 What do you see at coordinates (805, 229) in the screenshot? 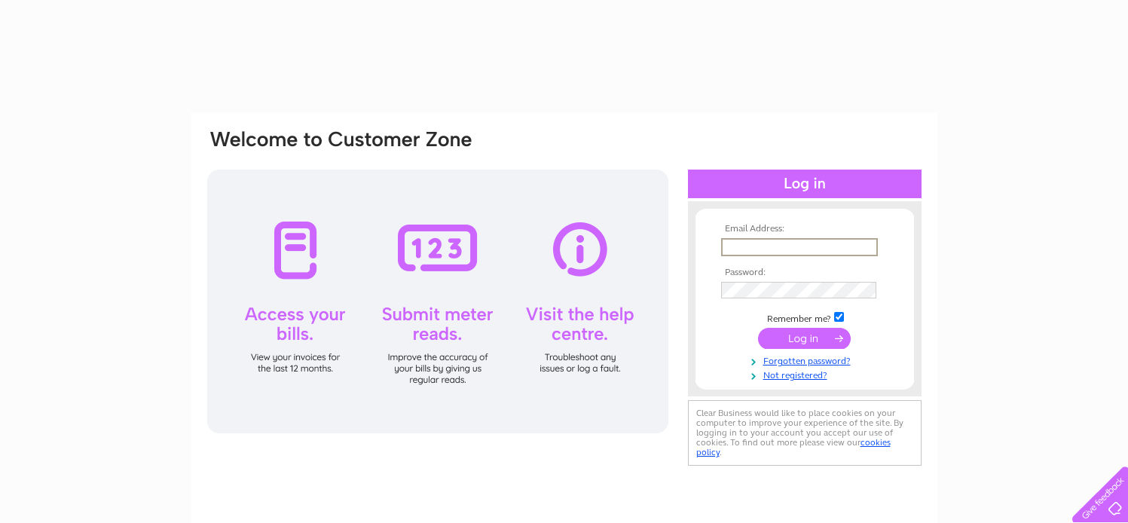
I see `th: Email Address:` at bounding box center [805, 229].